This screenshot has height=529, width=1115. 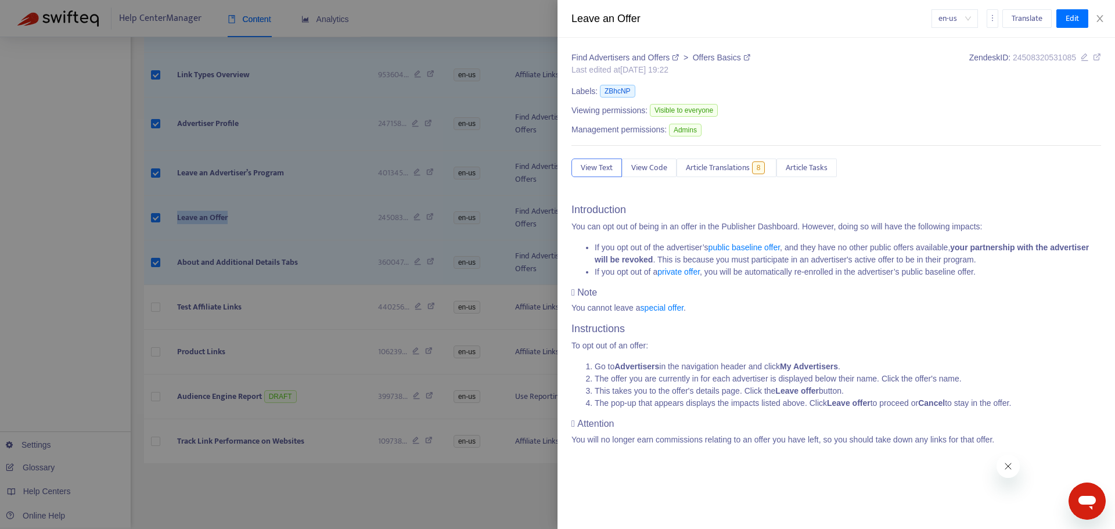 I want to click on strong: Cancel, so click(x=932, y=403).